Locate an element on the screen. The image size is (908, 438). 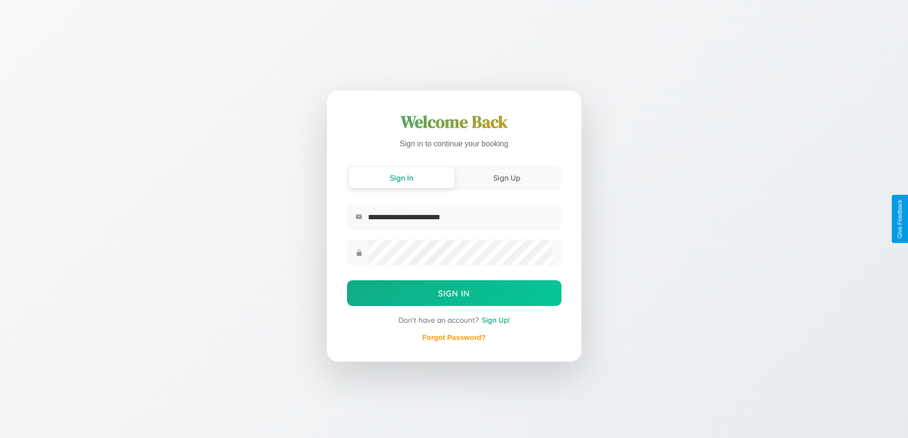
span: Sign Up! is located at coordinates (495, 320).